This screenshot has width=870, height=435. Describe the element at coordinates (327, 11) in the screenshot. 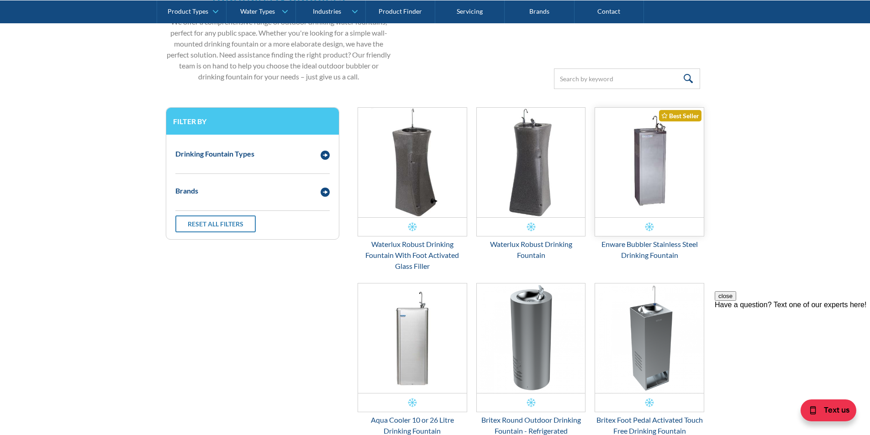

I see `div: Industries` at that location.